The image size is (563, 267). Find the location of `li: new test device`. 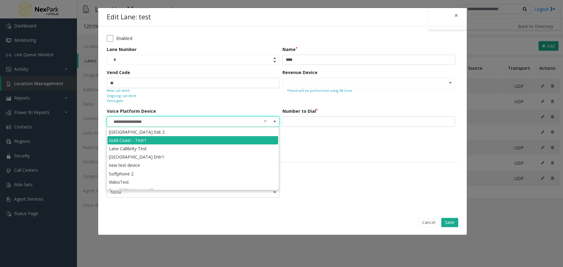

li: new test device is located at coordinates (192, 165).